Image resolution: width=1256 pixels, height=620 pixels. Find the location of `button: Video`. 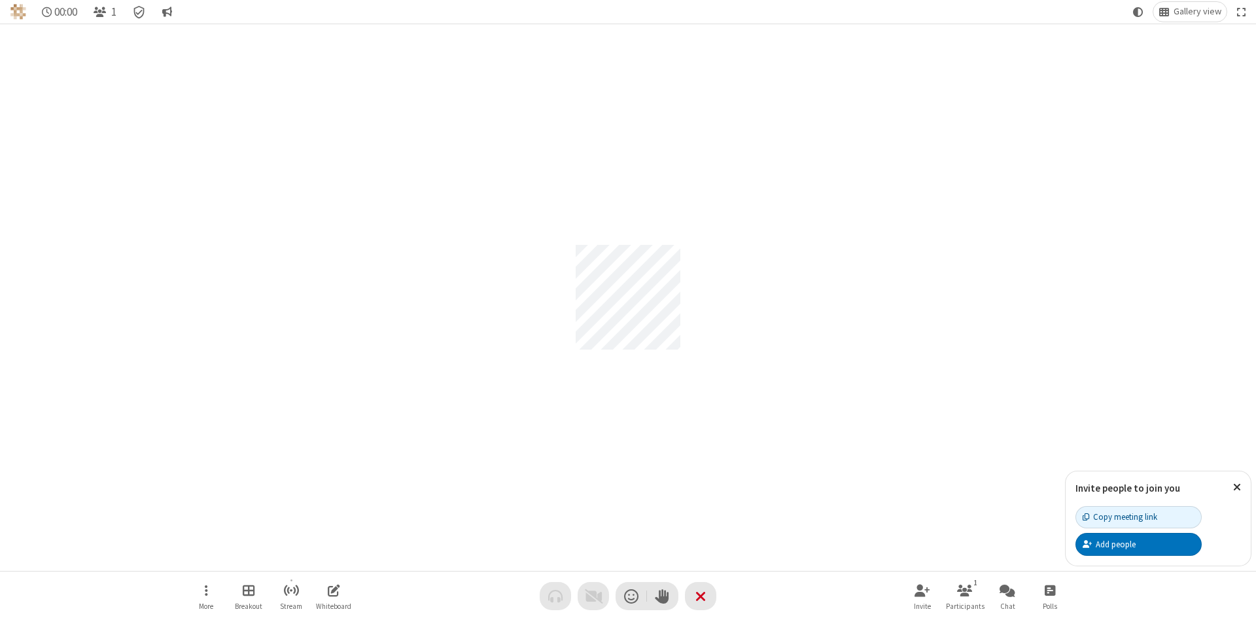

button: Video is located at coordinates (594, 595).